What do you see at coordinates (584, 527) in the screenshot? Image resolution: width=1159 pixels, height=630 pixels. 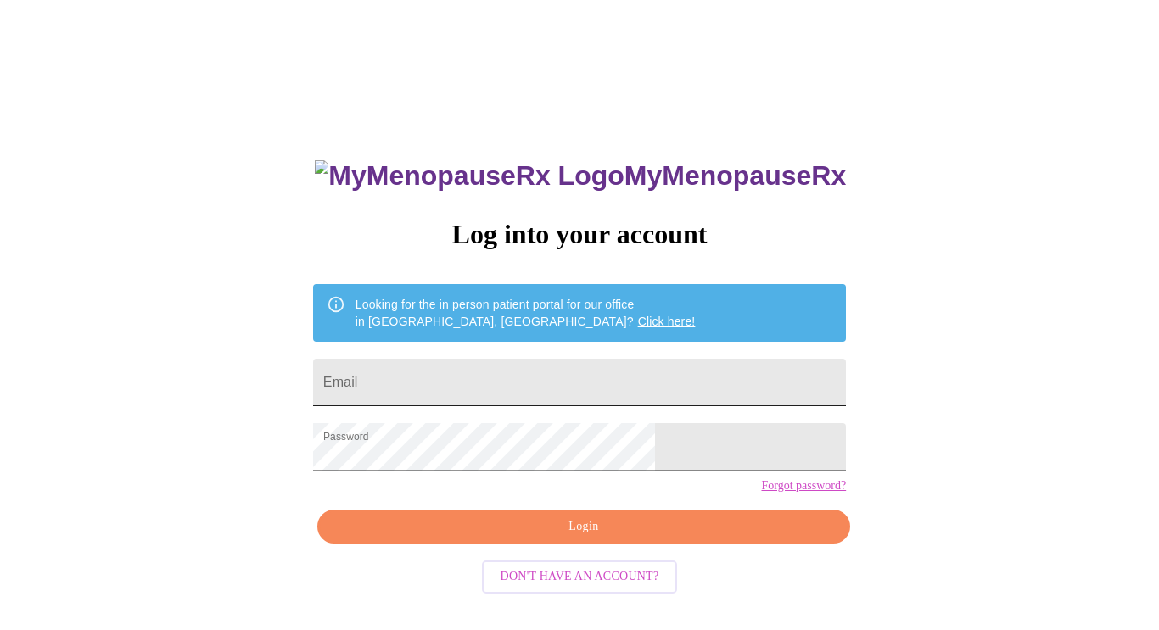 I see `button: Login` at bounding box center [584, 527].